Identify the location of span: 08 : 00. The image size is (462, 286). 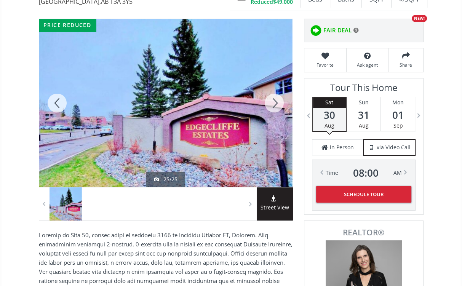
(366, 173).